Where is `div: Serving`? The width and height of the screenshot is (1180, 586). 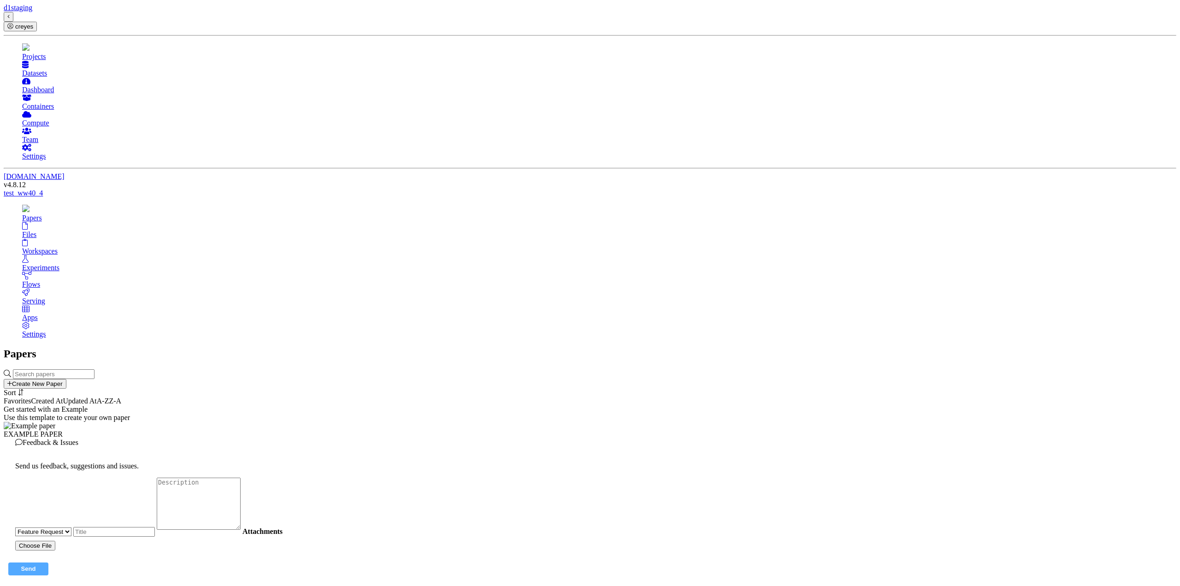
div: Serving is located at coordinates (599, 301).